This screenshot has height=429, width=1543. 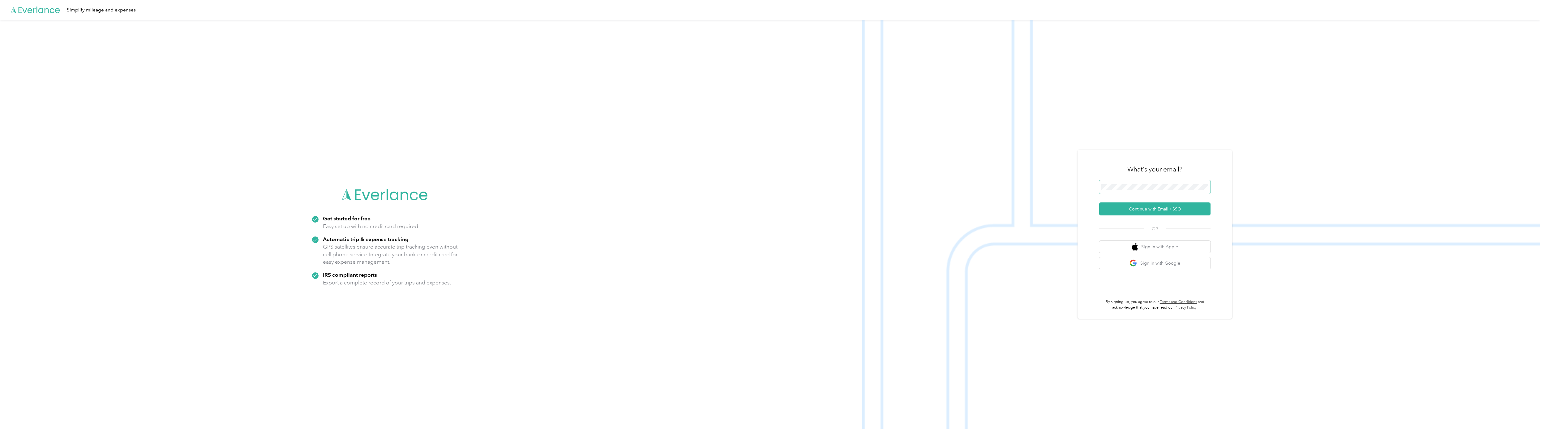 I want to click on p: Easy set up with no credit card required, so click(x=371, y=226).